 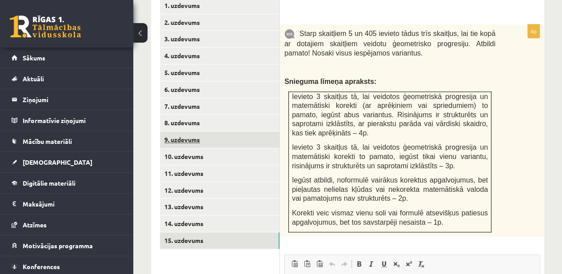 What do you see at coordinates (290, 34) in the screenshot?
I see `img: 9k=` at bounding box center [290, 34].